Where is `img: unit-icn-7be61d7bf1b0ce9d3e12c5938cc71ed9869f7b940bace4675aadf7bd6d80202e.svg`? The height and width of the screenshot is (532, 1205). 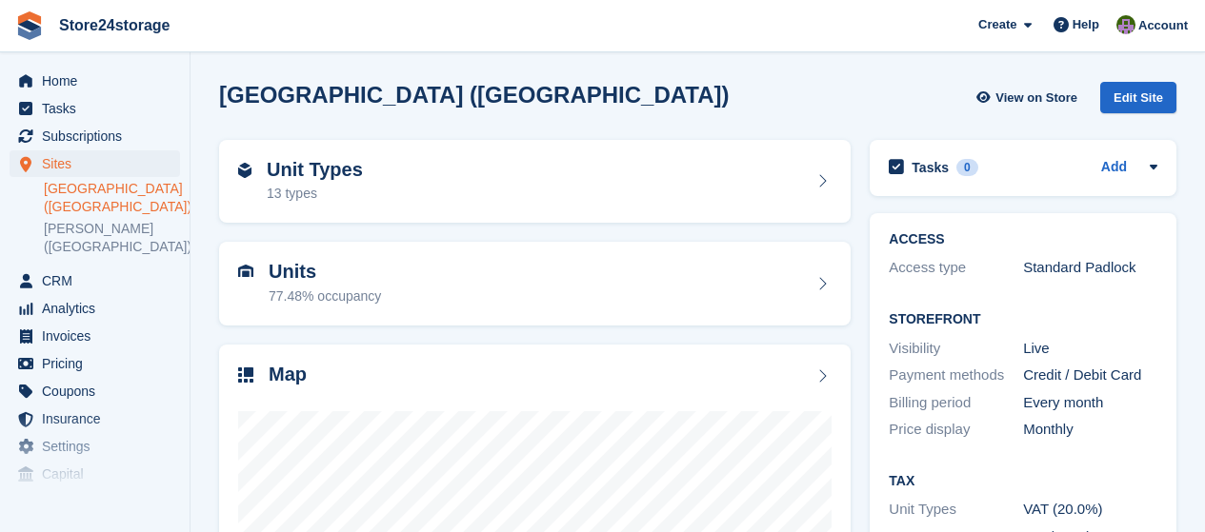 img: unit-icn-7be61d7bf1b0ce9d3e12c5938cc71ed9869f7b940bace4675aadf7bd6d80202e.svg is located at coordinates (246, 271).